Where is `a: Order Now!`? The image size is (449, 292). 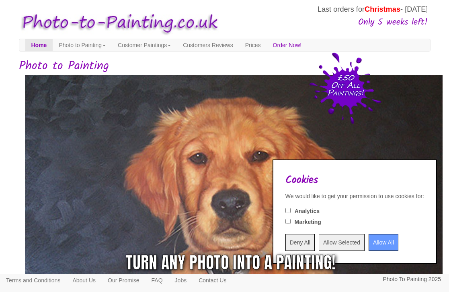 a: Order Now! is located at coordinates (287, 45).